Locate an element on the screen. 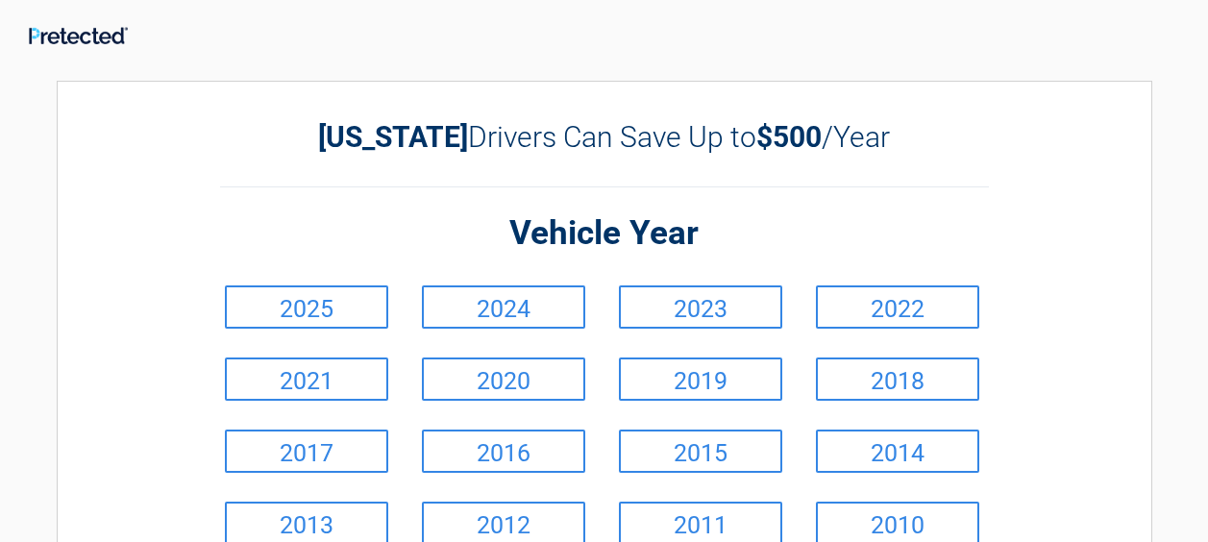 The height and width of the screenshot is (542, 1208). a: 2014 is located at coordinates (898, 451).